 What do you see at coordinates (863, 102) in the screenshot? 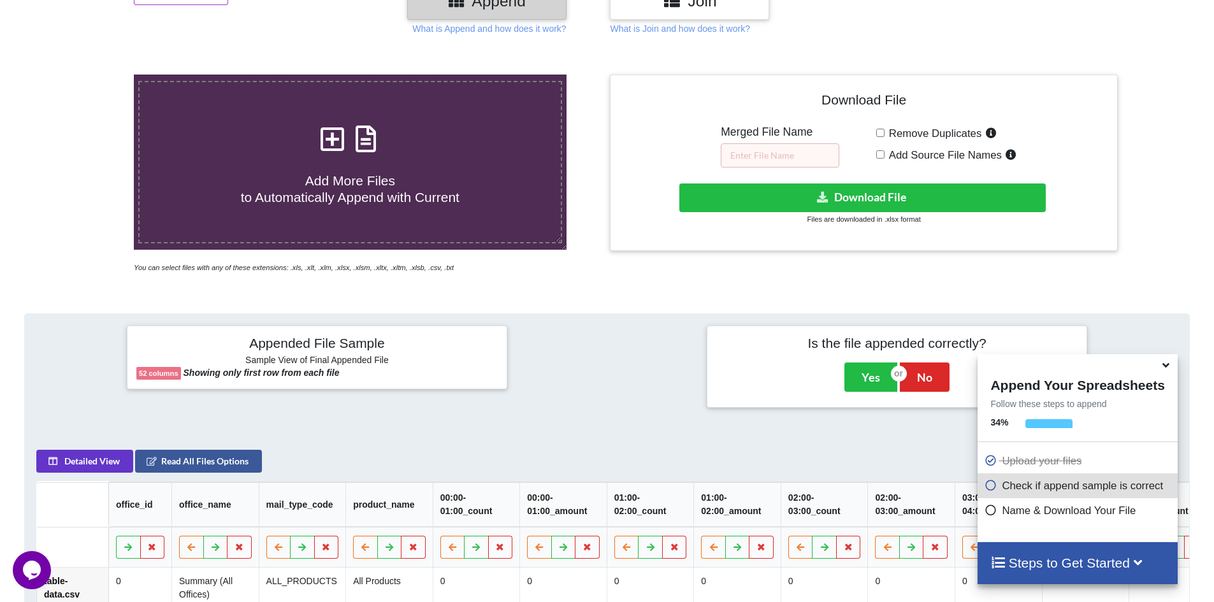
I see `h4: Download File` at bounding box center [863, 102].